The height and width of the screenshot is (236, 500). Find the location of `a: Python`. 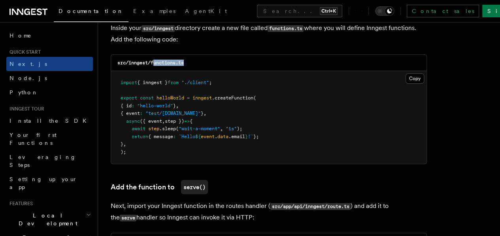

a: Python is located at coordinates (49, 92).